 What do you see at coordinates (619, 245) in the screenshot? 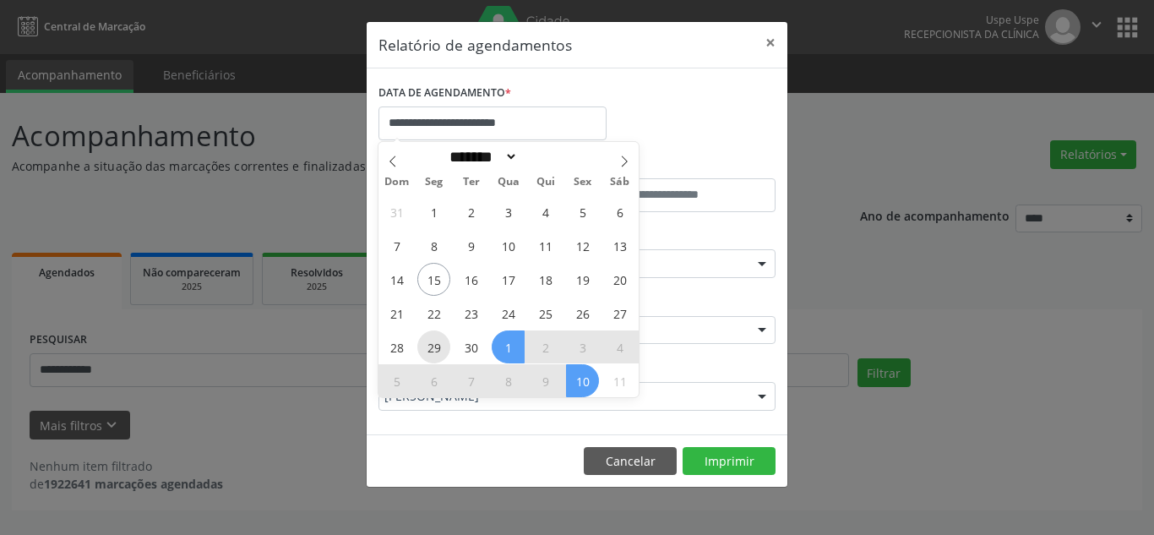
I see `span: Setembro 13, 2025` at bounding box center [619, 245].